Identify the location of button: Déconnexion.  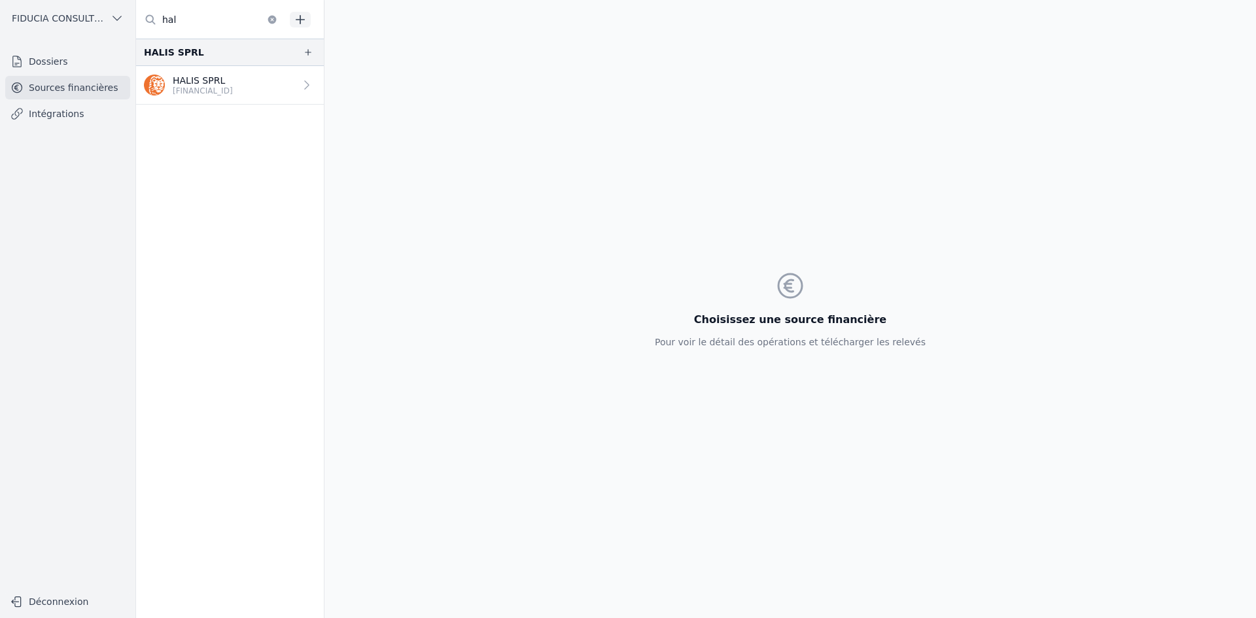
(67, 602).